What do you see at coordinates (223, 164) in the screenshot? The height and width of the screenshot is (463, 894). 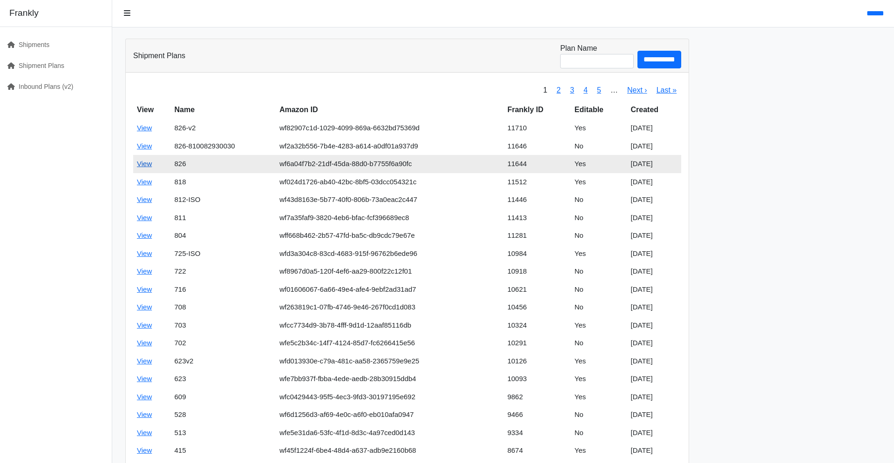 I see `td: 826` at bounding box center [223, 164].